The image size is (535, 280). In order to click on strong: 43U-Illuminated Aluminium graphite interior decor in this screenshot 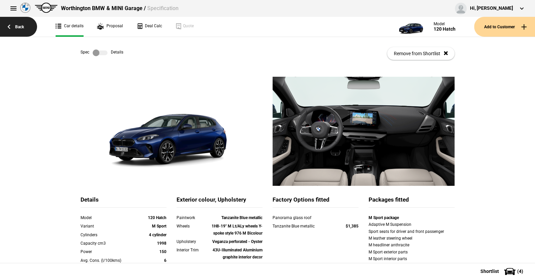, I will do `click(237, 254)`.